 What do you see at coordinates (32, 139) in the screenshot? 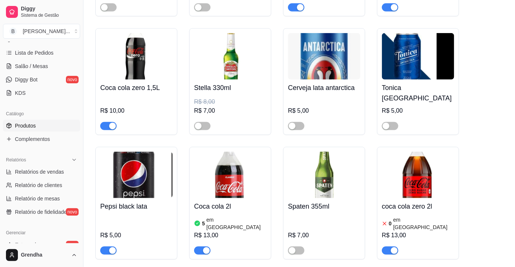
I see `span: Complementos` at bounding box center [32, 139].